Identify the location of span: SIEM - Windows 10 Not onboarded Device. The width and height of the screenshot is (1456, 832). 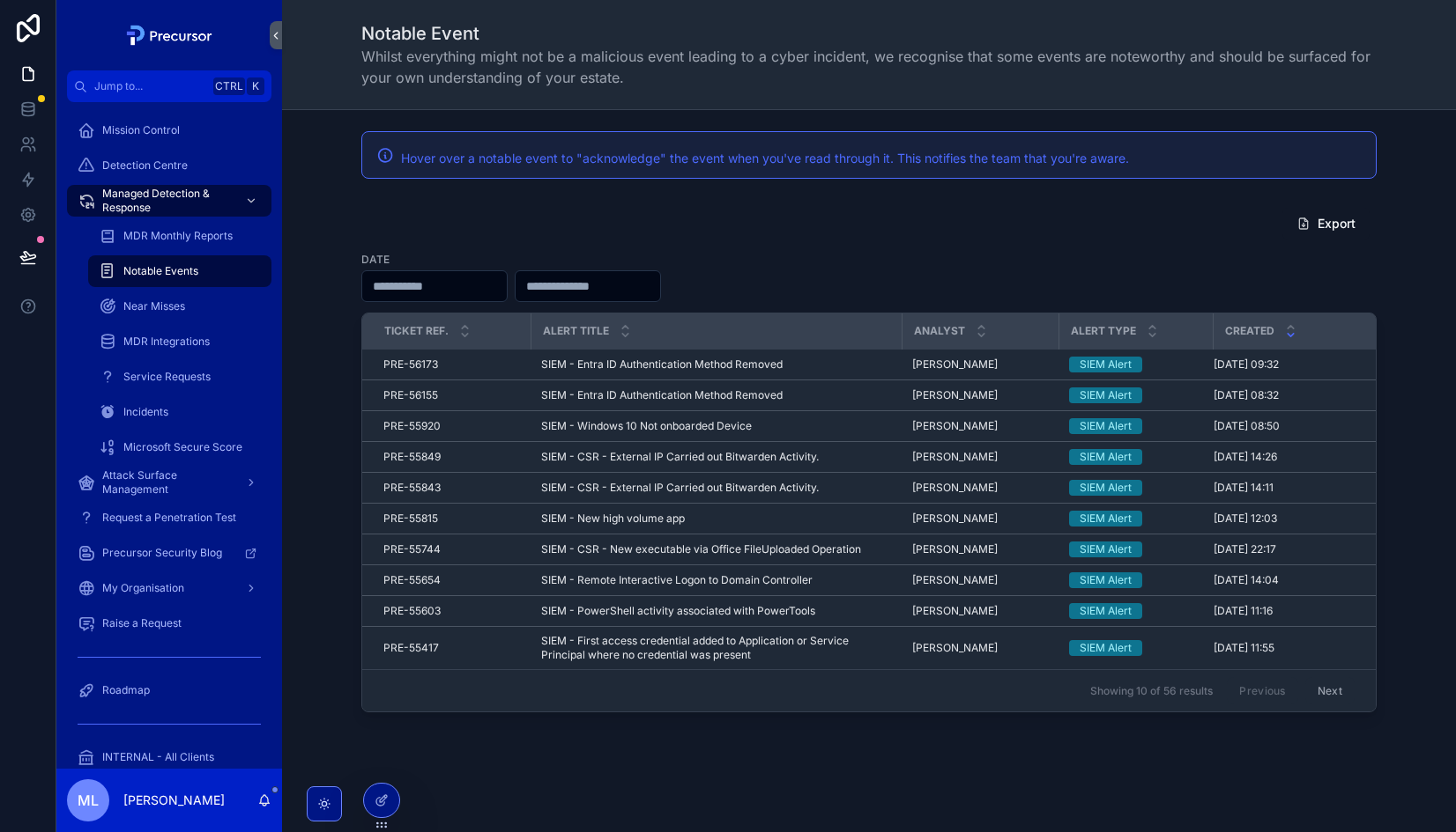
(646, 426).